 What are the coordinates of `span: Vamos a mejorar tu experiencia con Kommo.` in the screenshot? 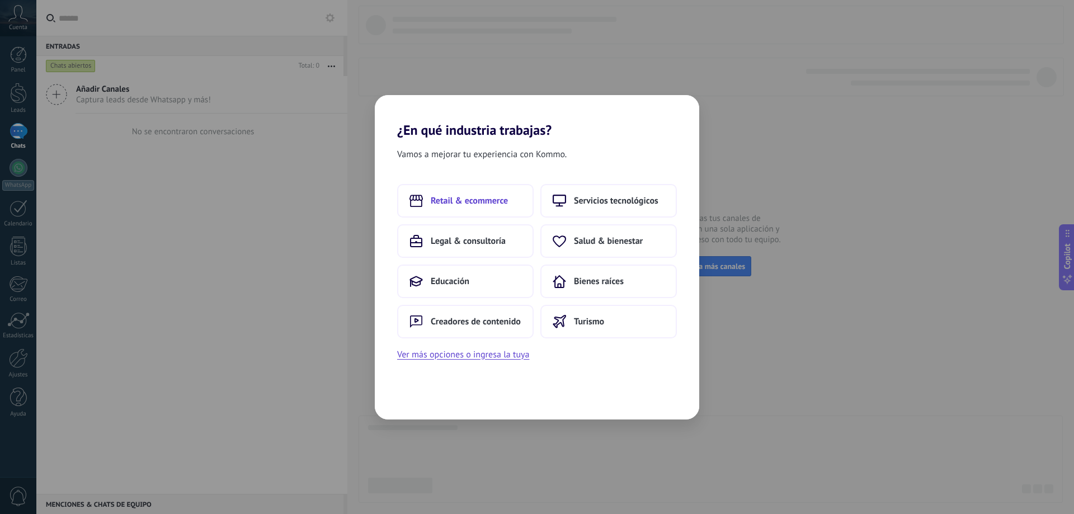 It's located at (482, 154).